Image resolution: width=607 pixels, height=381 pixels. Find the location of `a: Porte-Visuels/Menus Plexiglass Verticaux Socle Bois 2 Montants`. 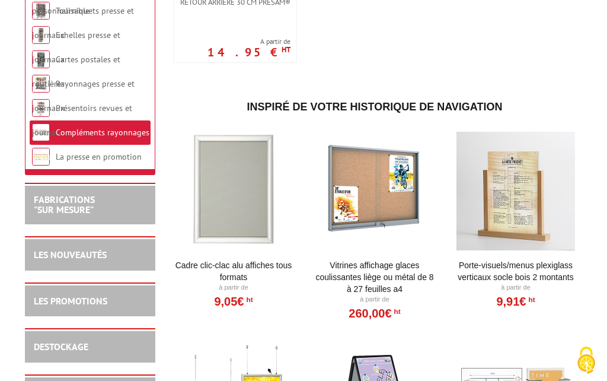

a: Porte-Visuels/Menus Plexiglass Verticaux Socle Bois 2 Montants is located at coordinates (516, 271).